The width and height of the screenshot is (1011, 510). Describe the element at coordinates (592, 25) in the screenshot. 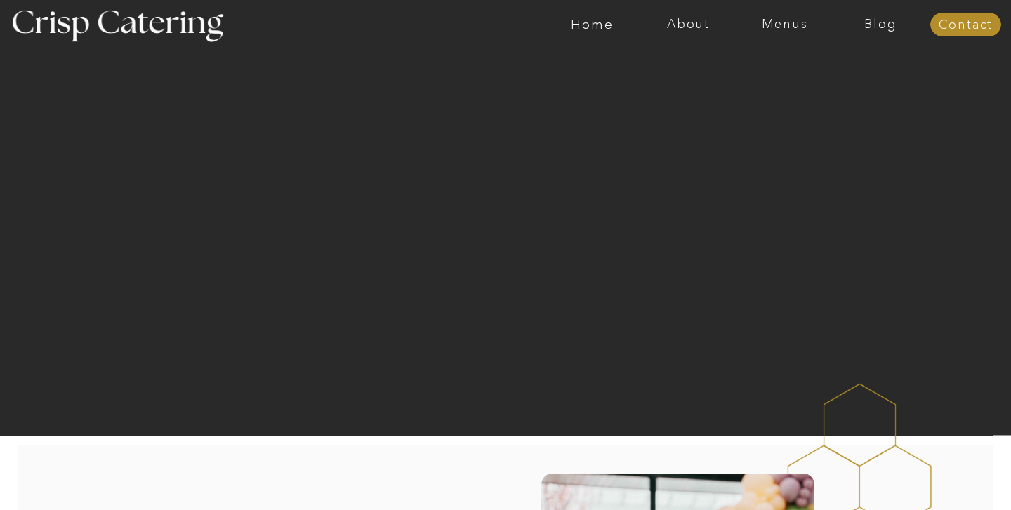

I see `nav: Home` at that location.